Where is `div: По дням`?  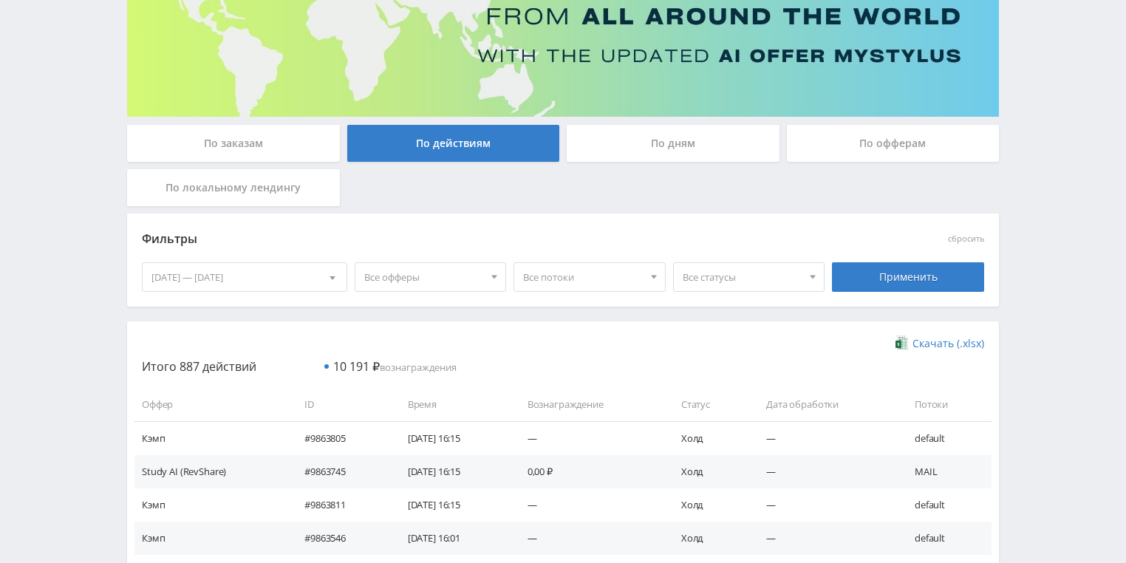 div: По дням is located at coordinates (673, 143).